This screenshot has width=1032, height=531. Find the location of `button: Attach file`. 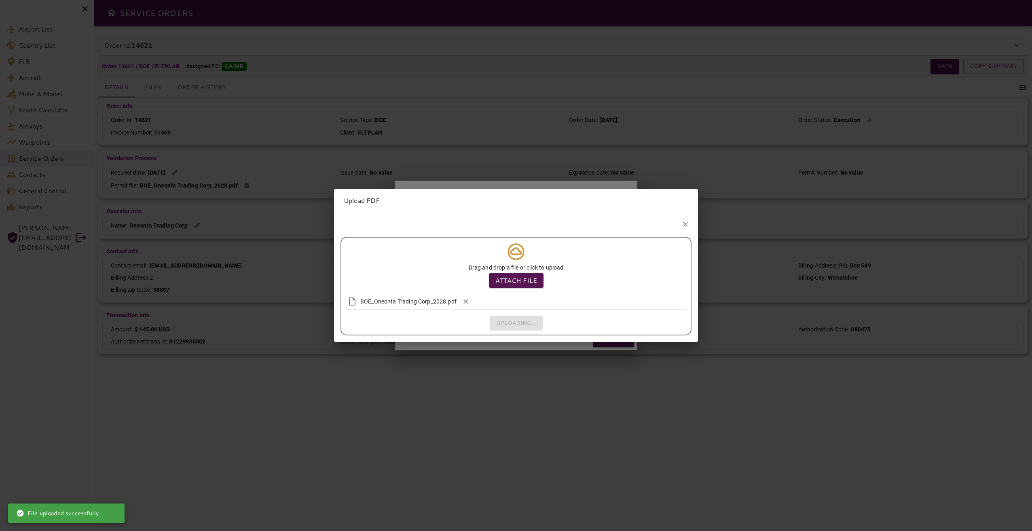

button: Attach file is located at coordinates (516, 281).